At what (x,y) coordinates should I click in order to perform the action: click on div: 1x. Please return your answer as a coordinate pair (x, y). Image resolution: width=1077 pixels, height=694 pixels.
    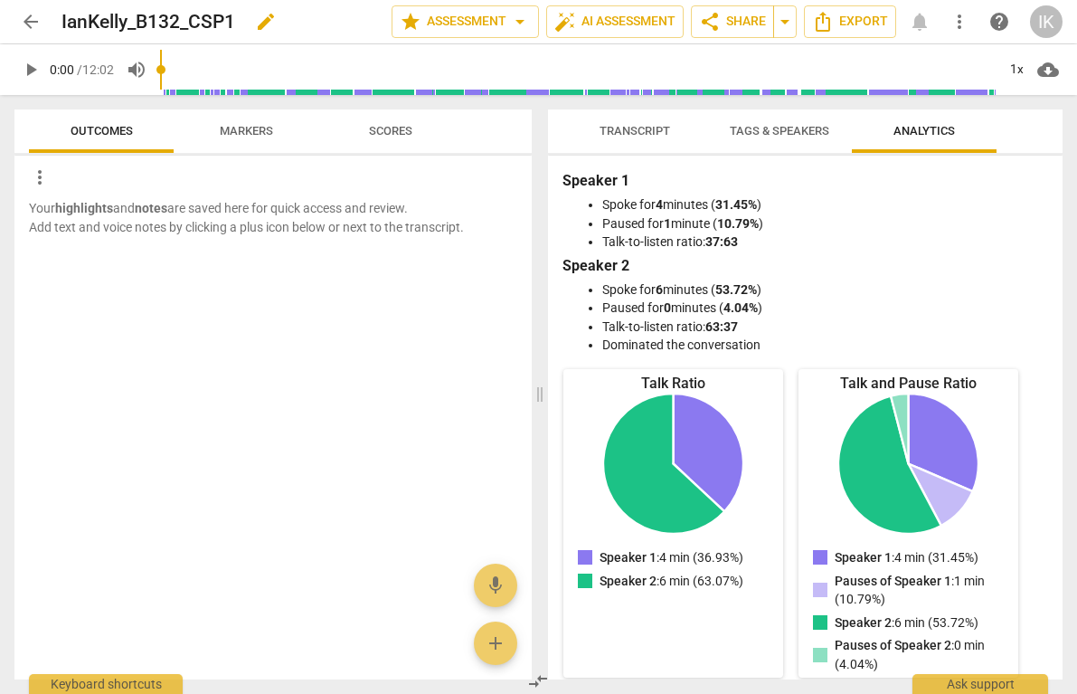
    Looking at the image, I should click on (1016, 70).